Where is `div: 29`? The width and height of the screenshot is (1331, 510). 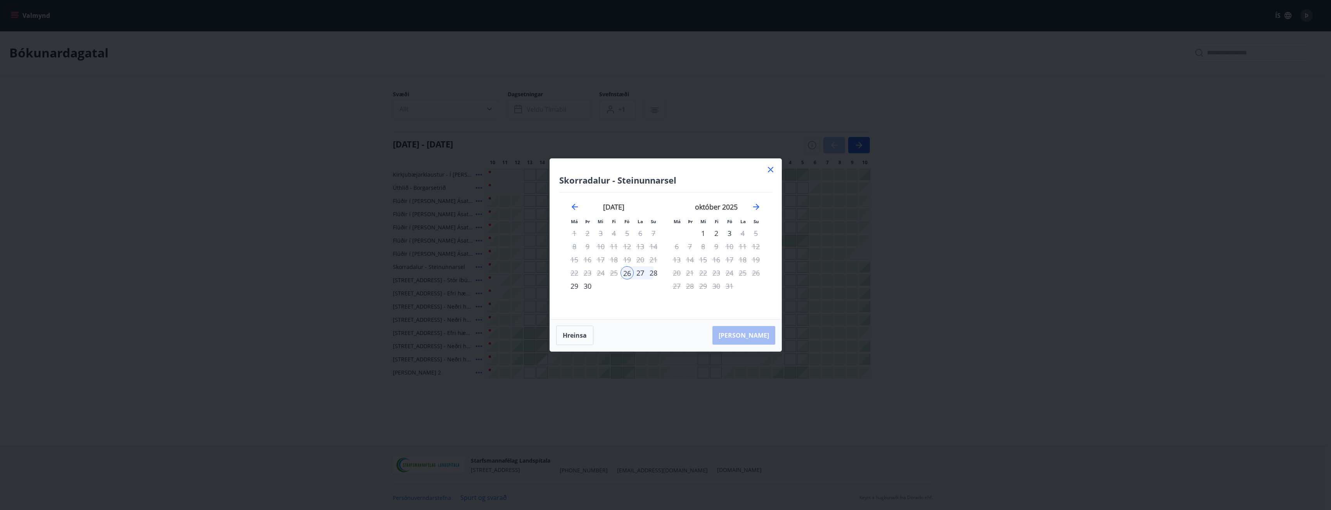 div: 29 is located at coordinates (574, 286).